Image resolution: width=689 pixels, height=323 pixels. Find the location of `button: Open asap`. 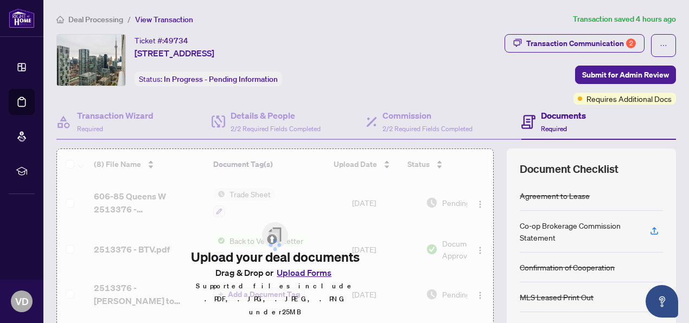

button: Open asap is located at coordinates (662, 302).